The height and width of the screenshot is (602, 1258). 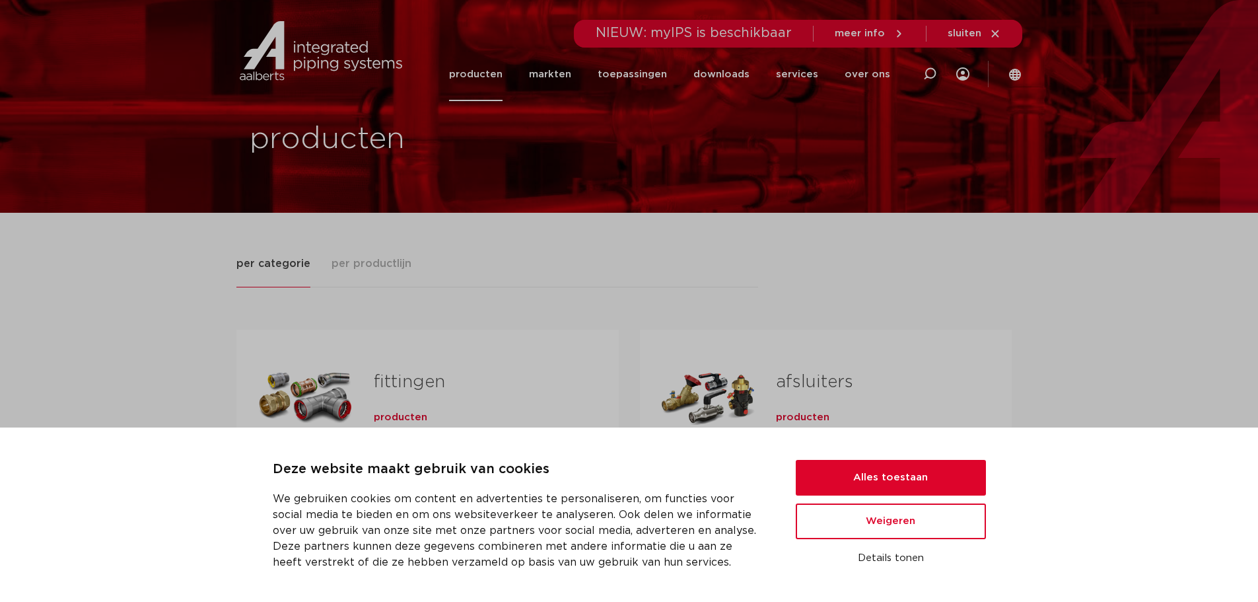 I want to click on a: downloads, so click(x=721, y=74).